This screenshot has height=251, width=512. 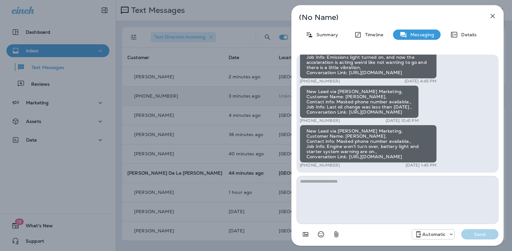 I want to click on p: Details, so click(x=467, y=35).